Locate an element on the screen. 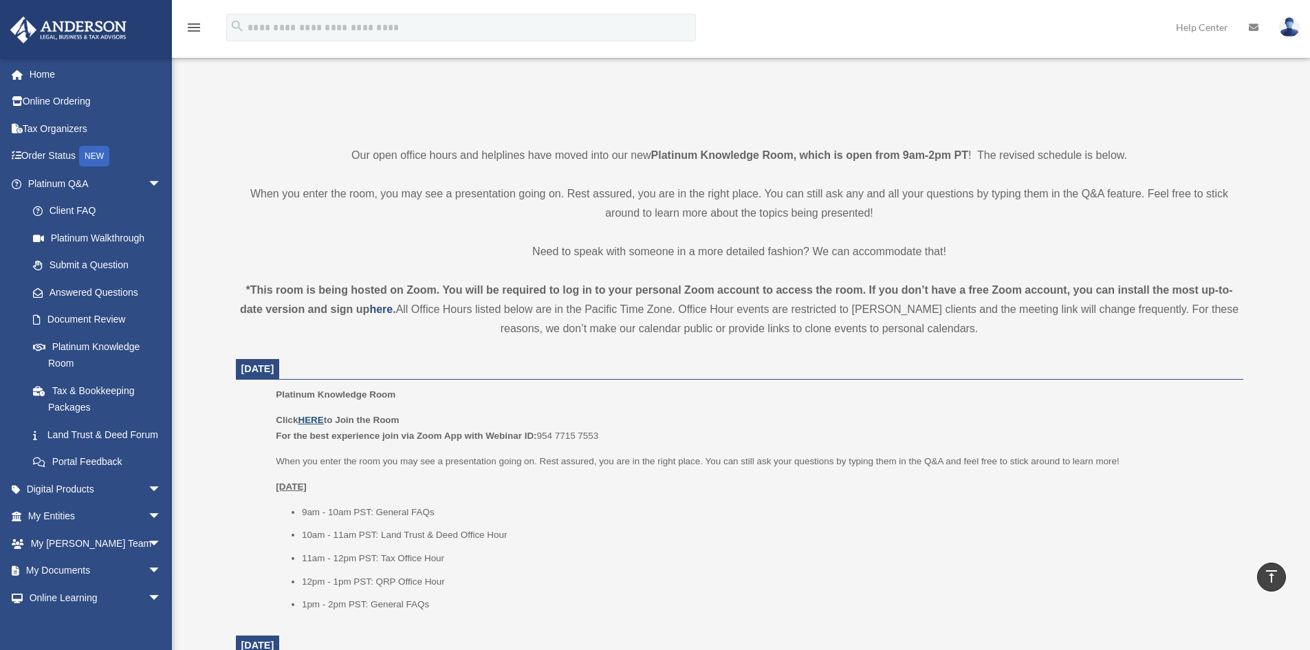 The image size is (1310, 650). a: Platinum Q&Aarrow_drop_down is located at coordinates (96, 184).